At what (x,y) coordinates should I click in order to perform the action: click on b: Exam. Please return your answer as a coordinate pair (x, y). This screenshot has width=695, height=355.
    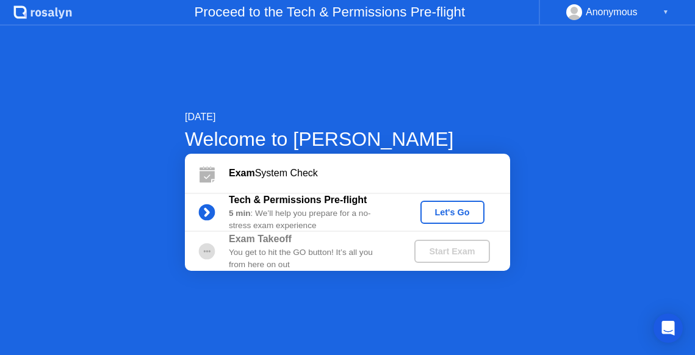
    Looking at the image, I should click on (242, 173).